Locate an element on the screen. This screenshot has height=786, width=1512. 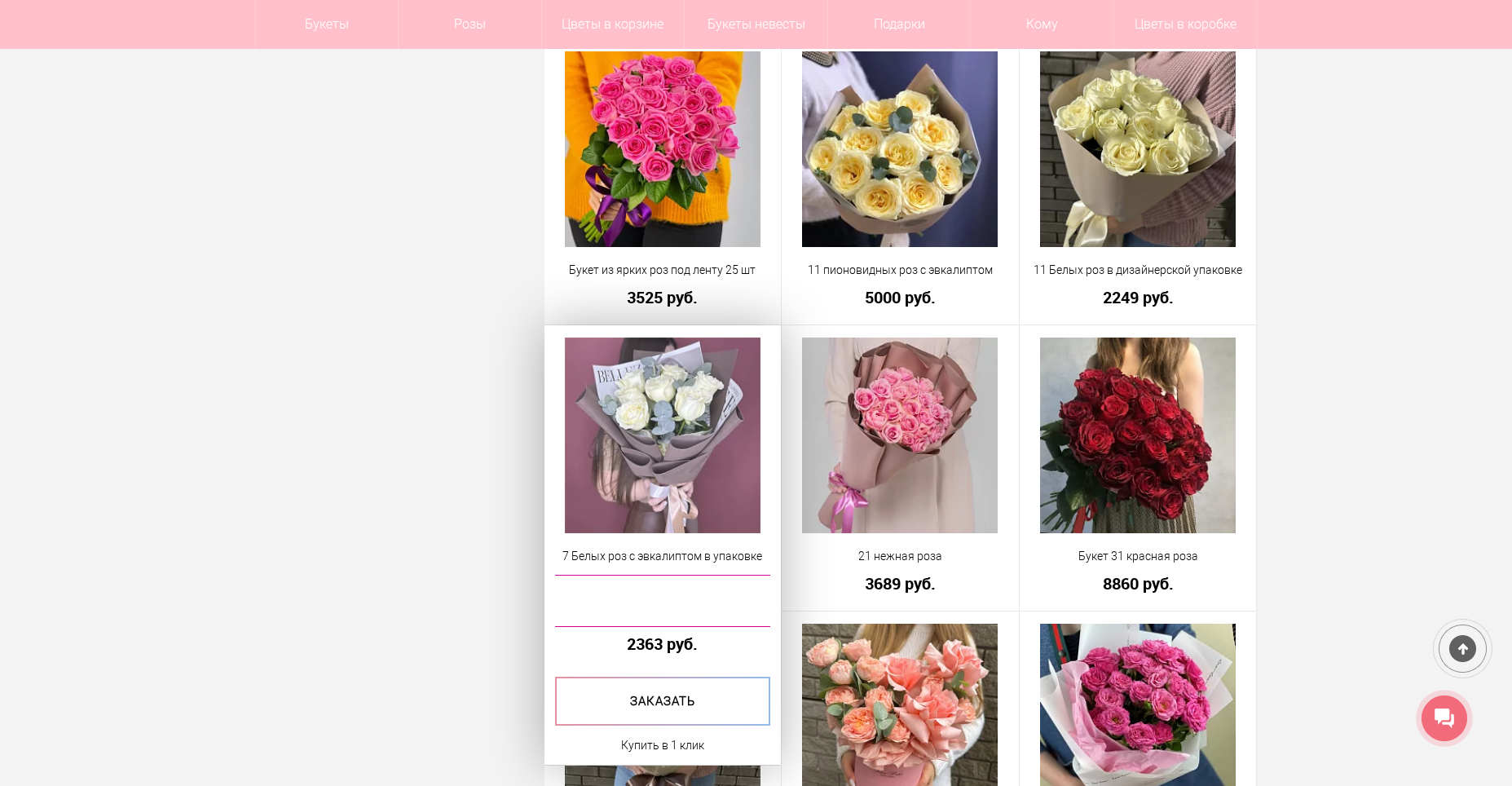
a: 3525 руб. is located at coordinates (663, 297).